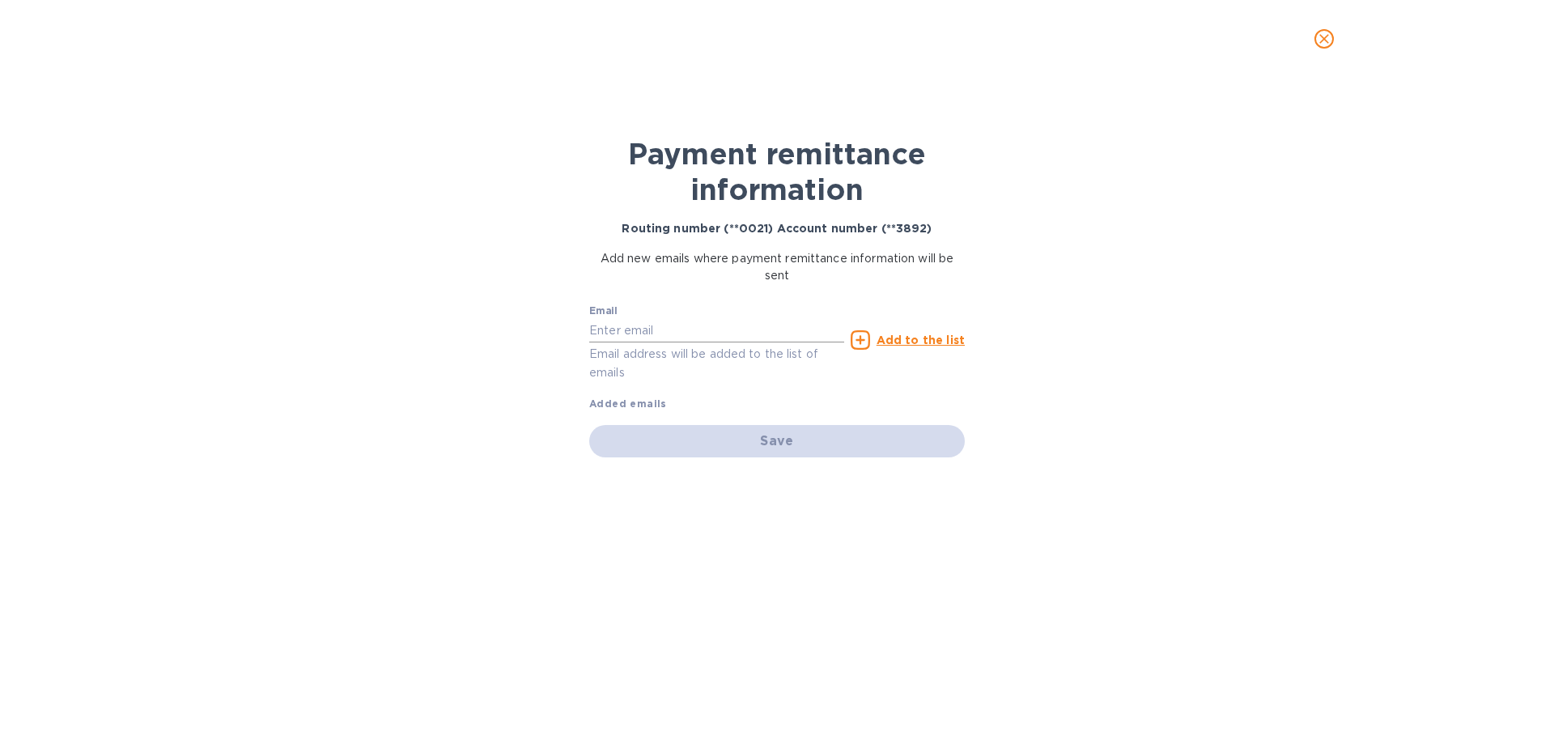 This screenshot has height=744, width=1554. I want to click on label: Email, so click(603, 312).